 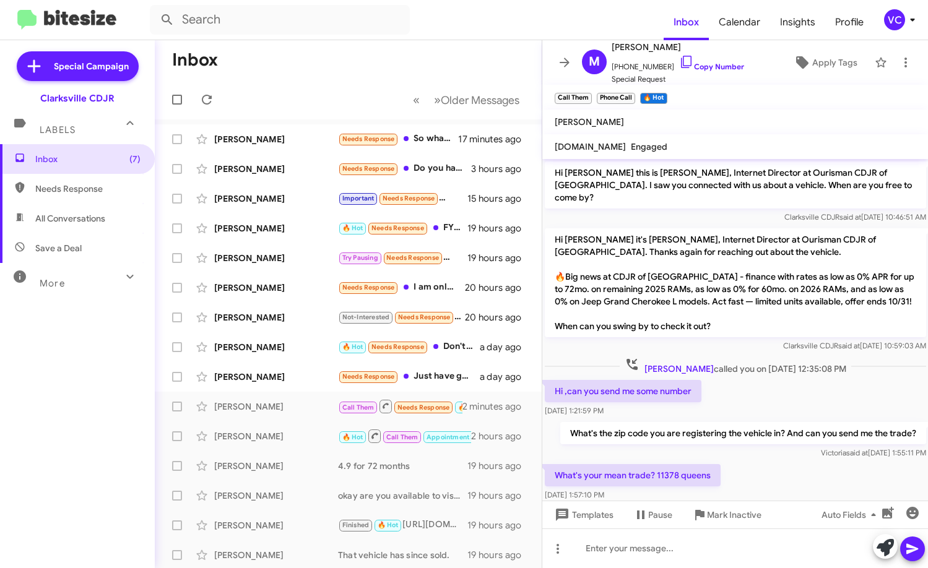 What do you see at coordinates (583, 515) in the screenshot?
I see `button: Templates` at bounding box center [583, 515].